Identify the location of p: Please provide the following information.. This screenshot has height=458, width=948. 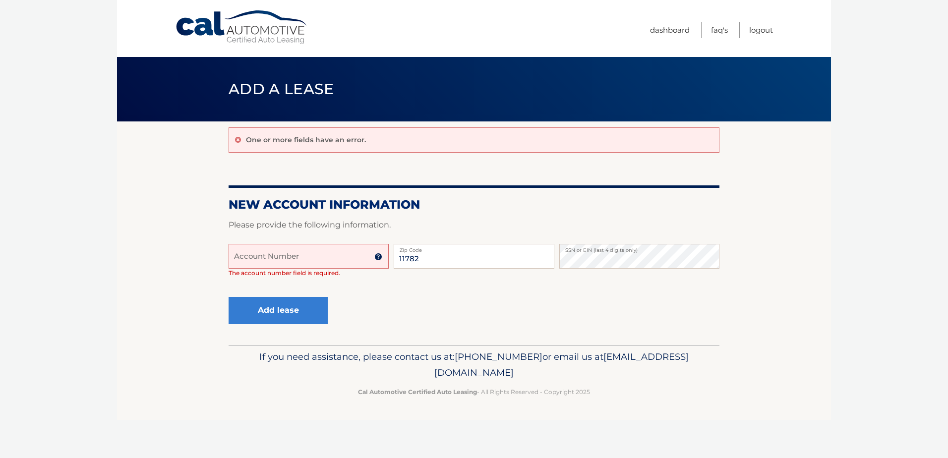
(474, 225).